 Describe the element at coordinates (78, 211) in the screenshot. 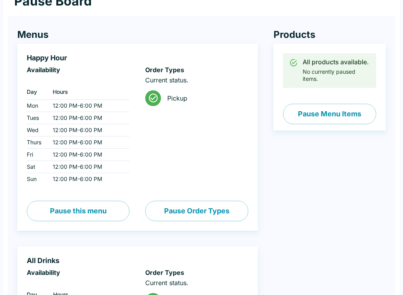

I see `button: Pause this menu` at that location.